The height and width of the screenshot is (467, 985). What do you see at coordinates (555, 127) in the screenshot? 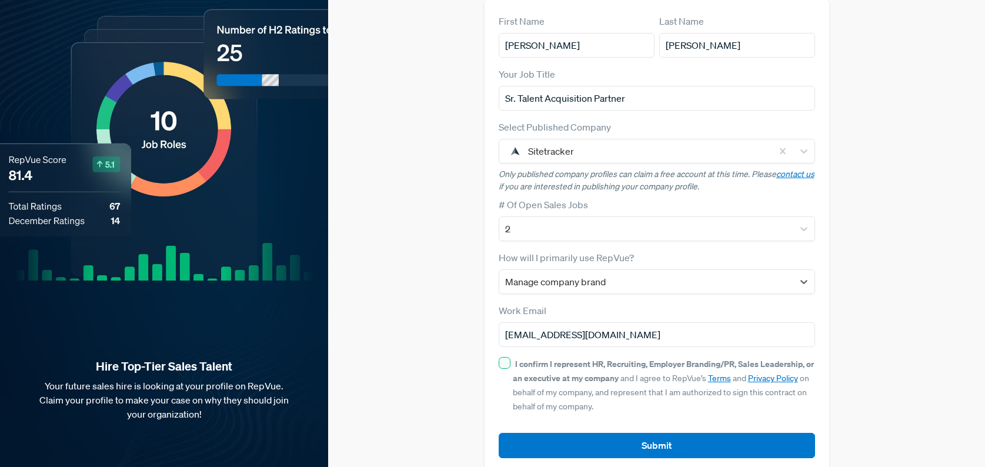
I see `label: Select Published Company` at bounding box center [555, 127].